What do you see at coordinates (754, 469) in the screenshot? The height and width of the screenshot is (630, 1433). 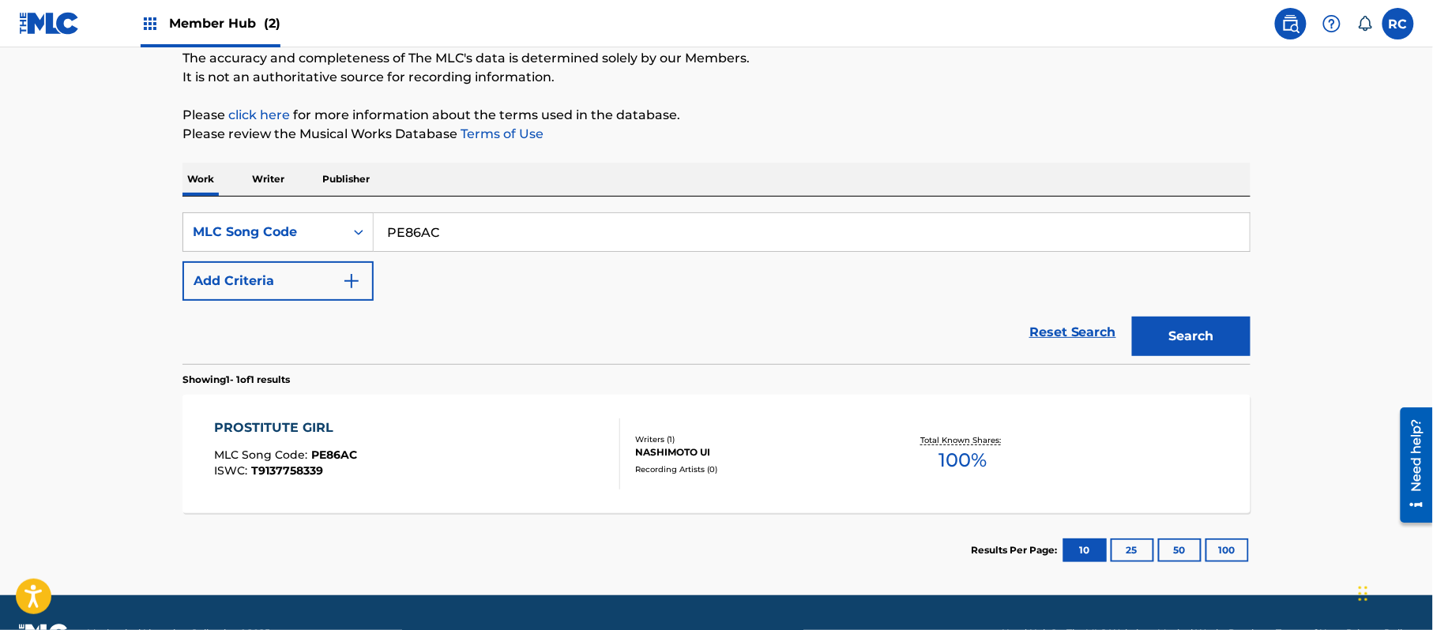 I see `div: Recording Artists ( 0 )` at bounding box center [754, 469].